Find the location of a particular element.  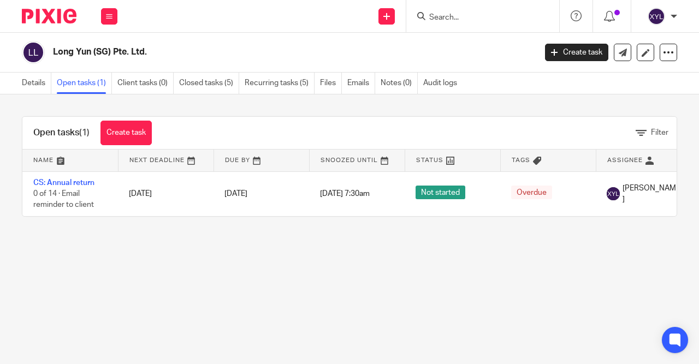

span: (1) is located at coordinates (84, 133).